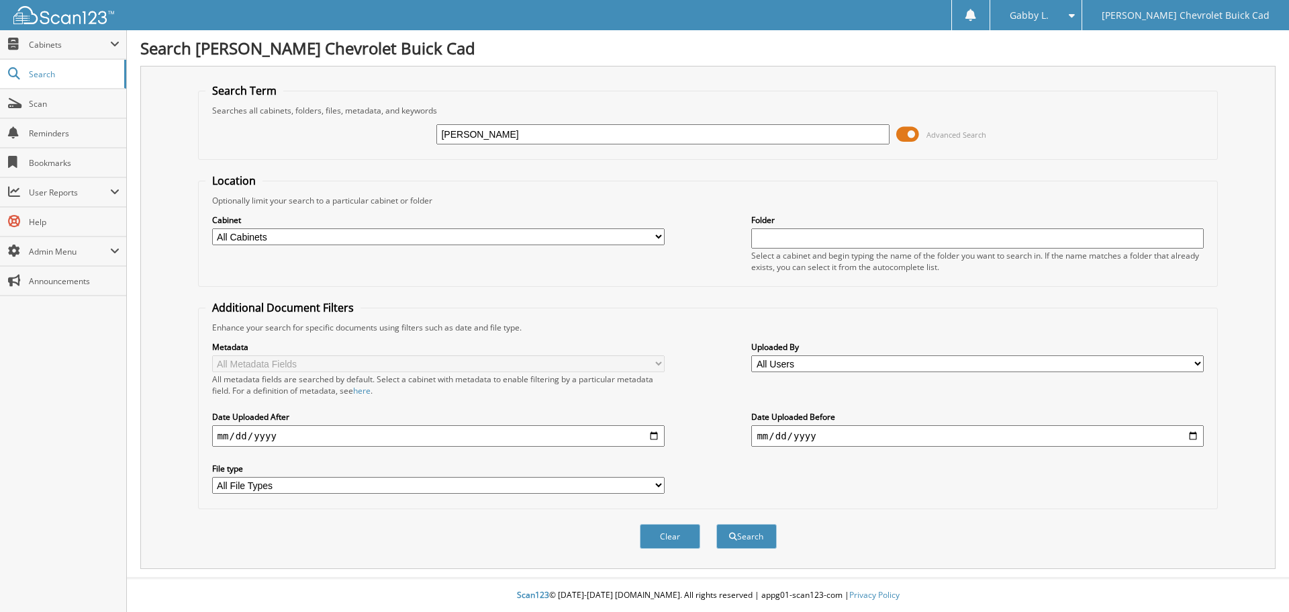  I want to click on span: Bookmarks, so click(74, 163).